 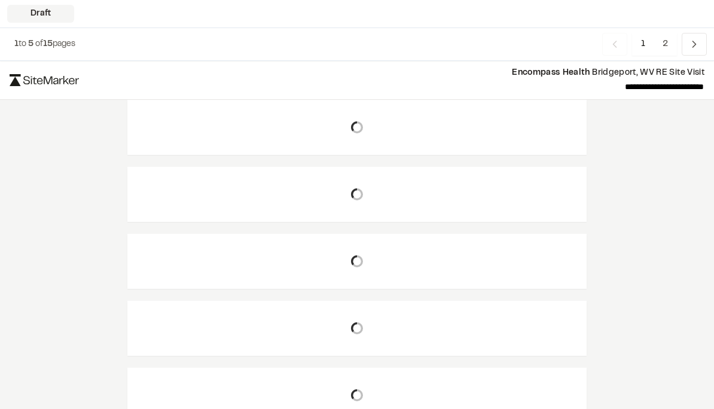 I want to click on div: Draft, so click(x=41, y=14).